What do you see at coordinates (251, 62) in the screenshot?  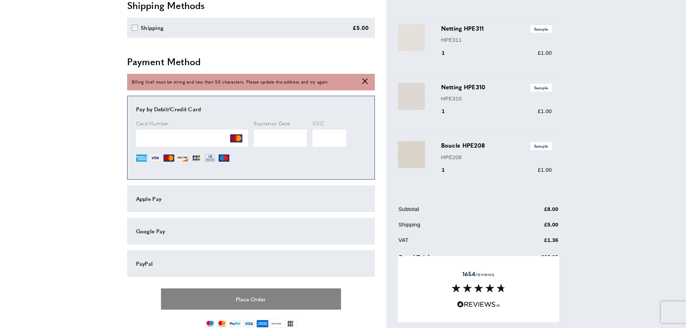 I see `h2: Payment Method` at bounding box center [251, 62].